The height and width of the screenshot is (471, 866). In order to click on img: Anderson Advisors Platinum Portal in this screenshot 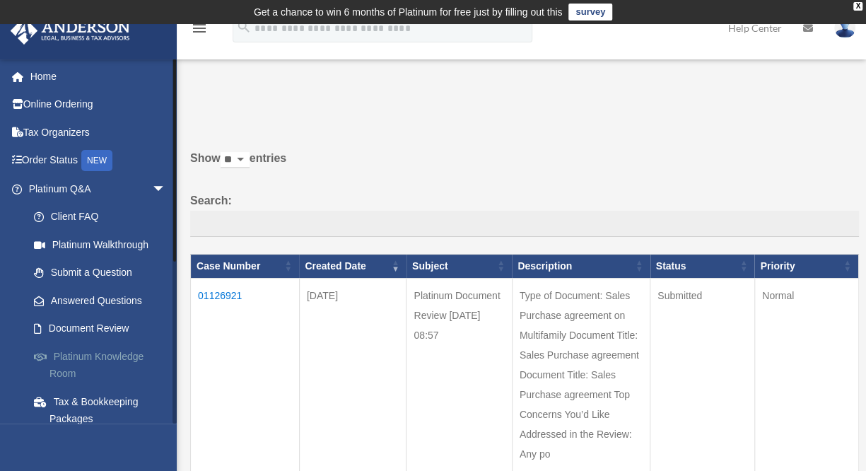, I will do `click(70, 30)`.